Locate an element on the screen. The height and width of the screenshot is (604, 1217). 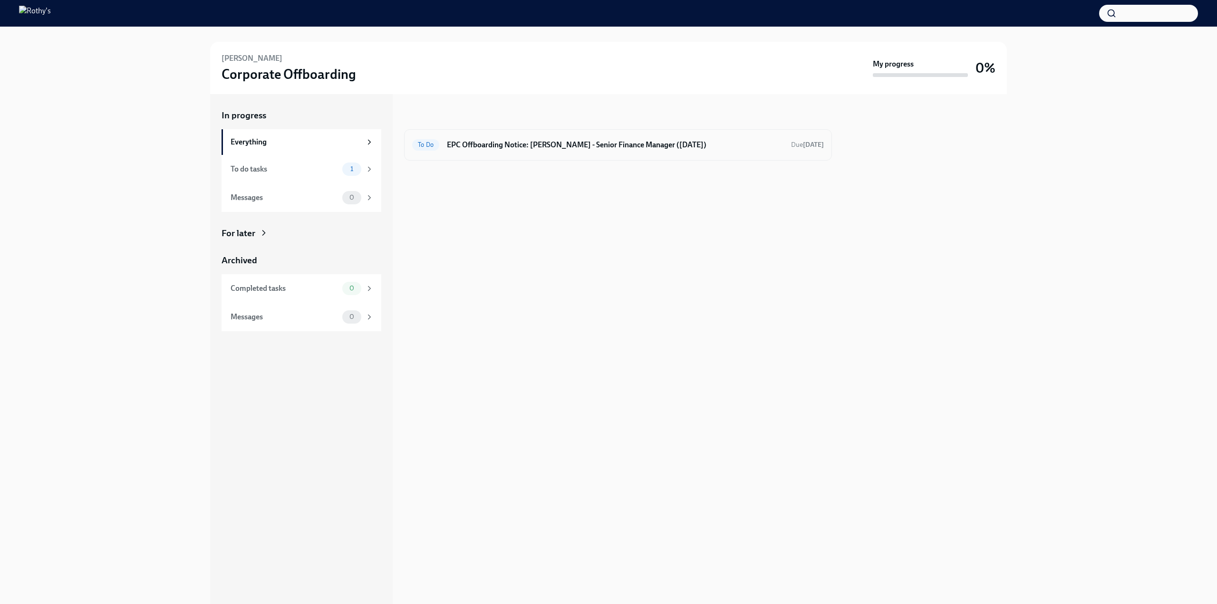
h3: 0% is located at coordinates (986, 68).